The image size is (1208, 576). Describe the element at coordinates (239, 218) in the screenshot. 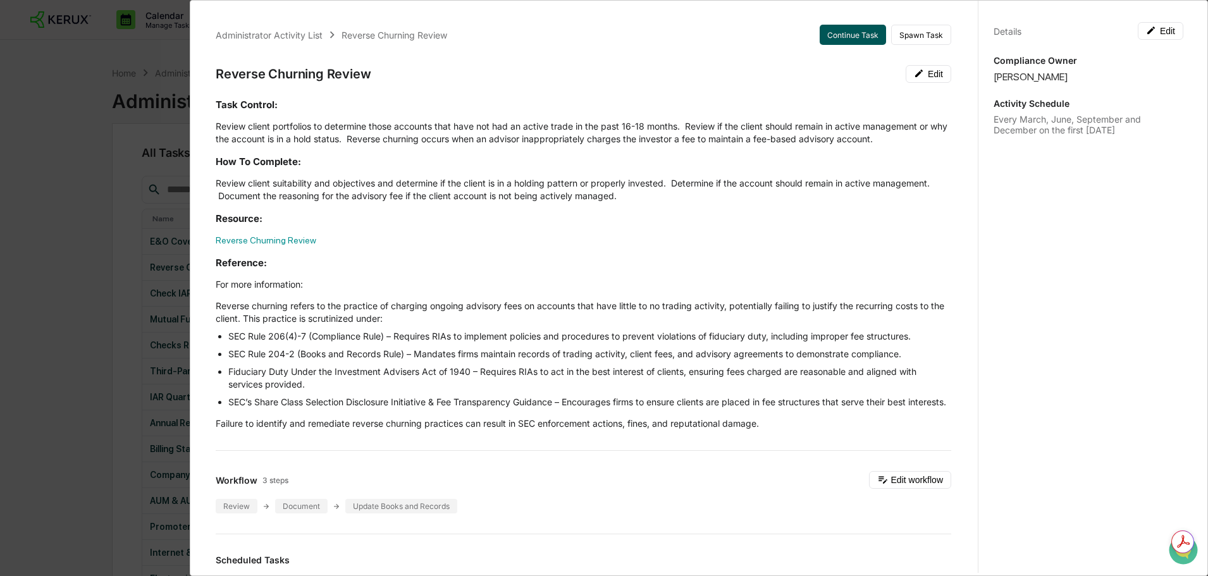

I see `strong: Resource:` at that location.